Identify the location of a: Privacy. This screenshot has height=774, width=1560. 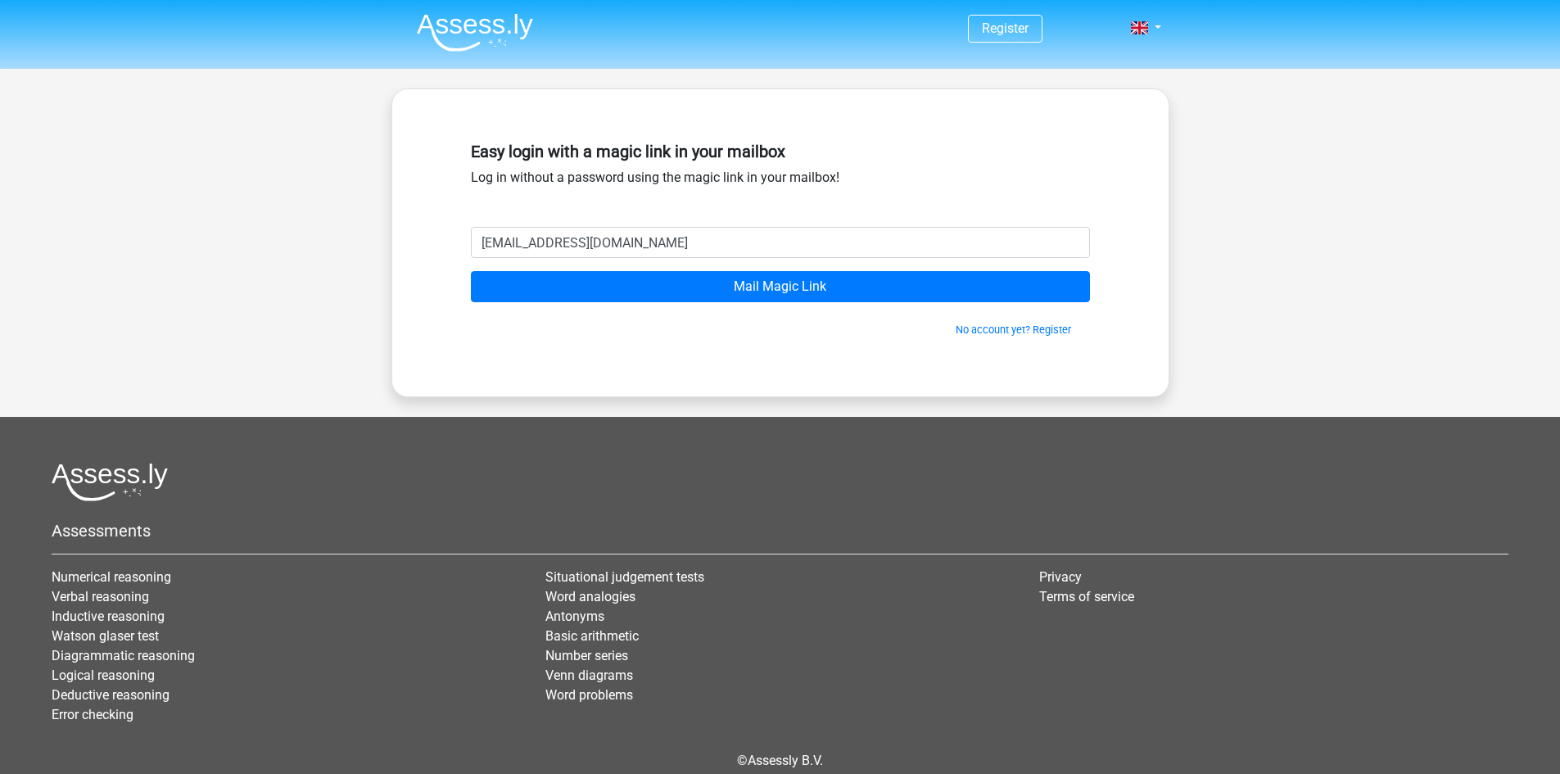
(1060, 576).